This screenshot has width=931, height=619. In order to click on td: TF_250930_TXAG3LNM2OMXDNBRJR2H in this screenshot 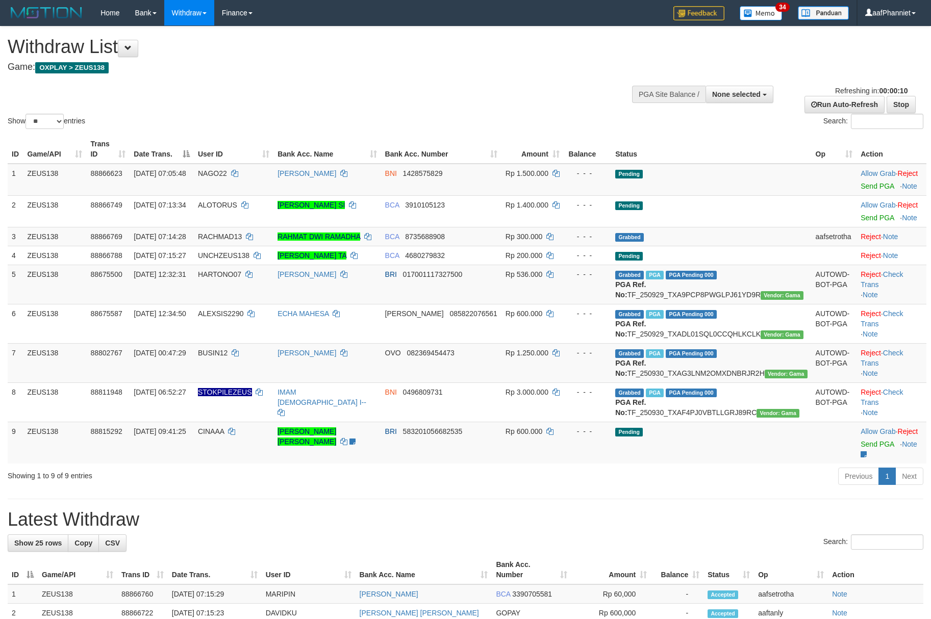, I will do `click(711, 363)`.